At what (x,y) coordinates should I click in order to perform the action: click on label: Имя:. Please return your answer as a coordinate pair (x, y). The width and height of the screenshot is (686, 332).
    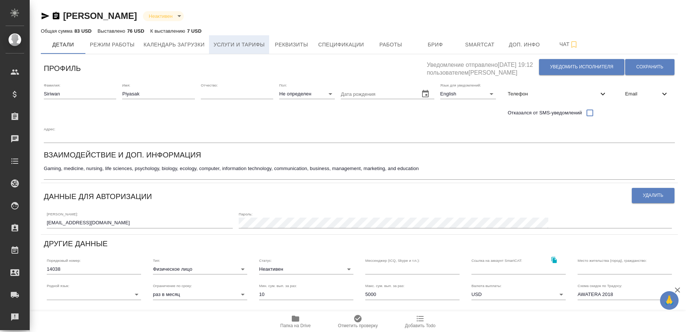
    Looking at the image, I should click on (126, 85).